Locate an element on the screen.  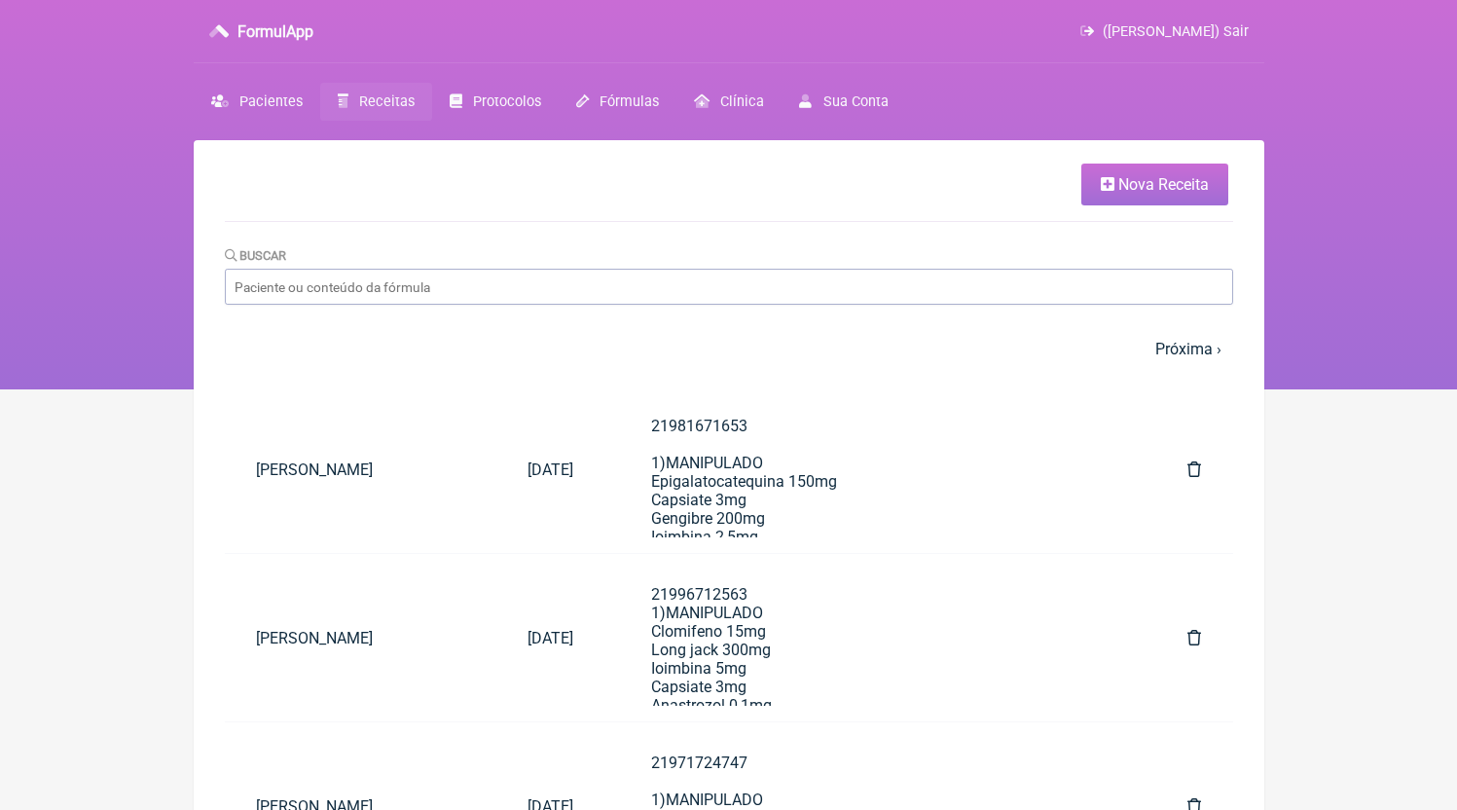
input: Paciente ou conteúdo da fórmula is located at coordinates (729, 286).